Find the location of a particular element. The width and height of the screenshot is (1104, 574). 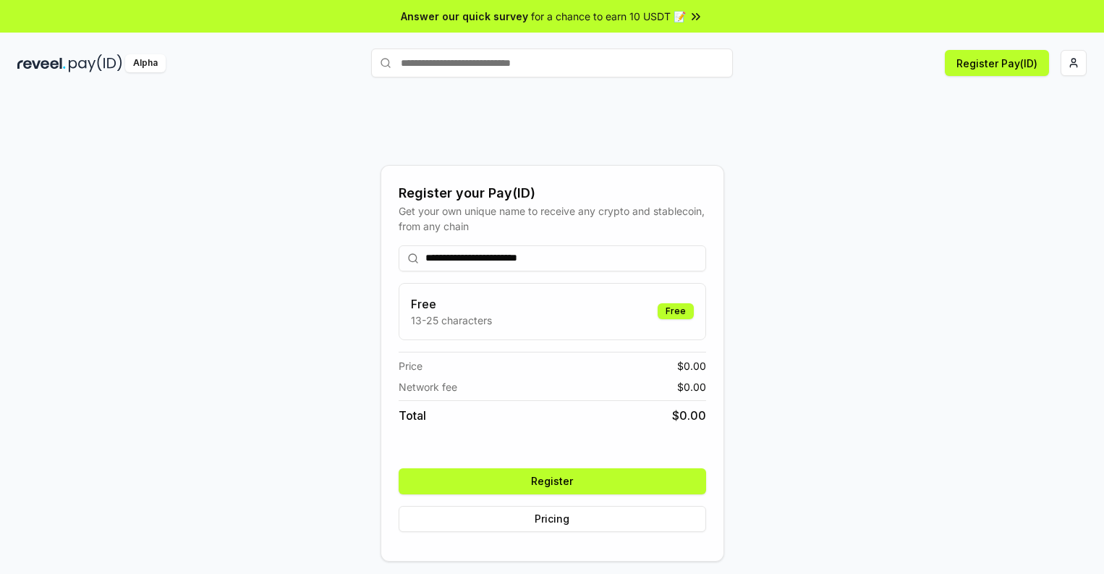

h3: Free is located at coordinates (451, 304).